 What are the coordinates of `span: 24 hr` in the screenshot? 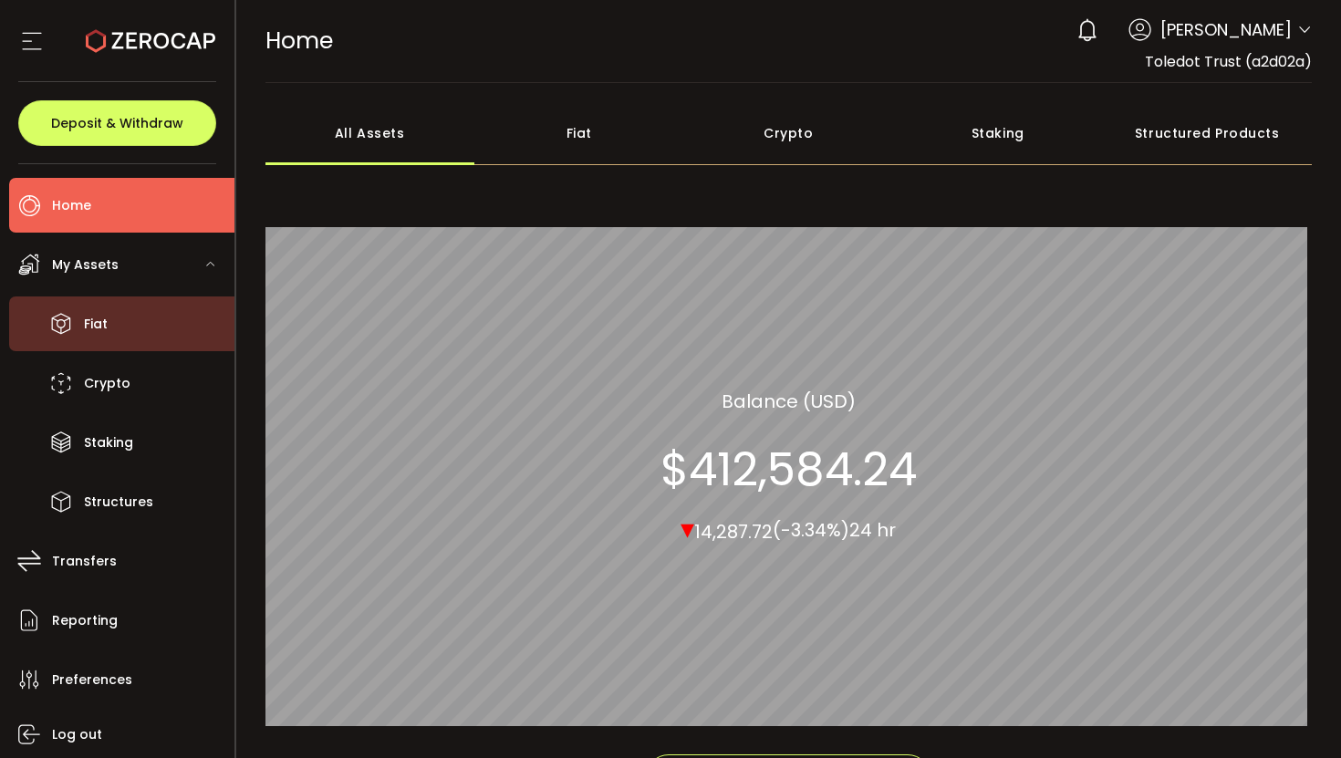 It's located at (872, 530).